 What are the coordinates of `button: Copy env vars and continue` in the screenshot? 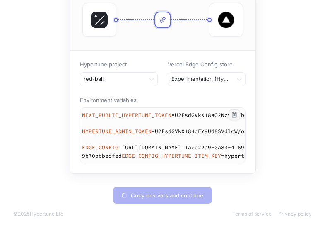 It's located at (162, 195).